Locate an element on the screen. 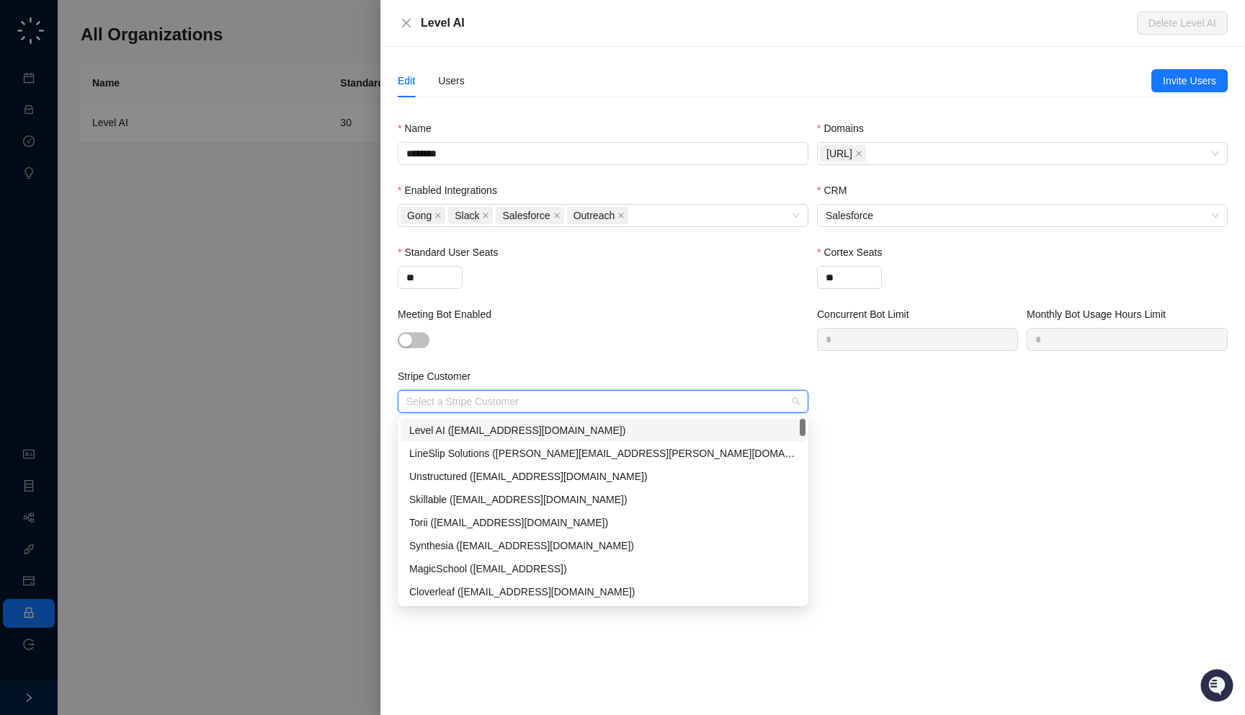 This screenshot has height=715, width=1245. div: Level AI is located at coordinates (779, 23).